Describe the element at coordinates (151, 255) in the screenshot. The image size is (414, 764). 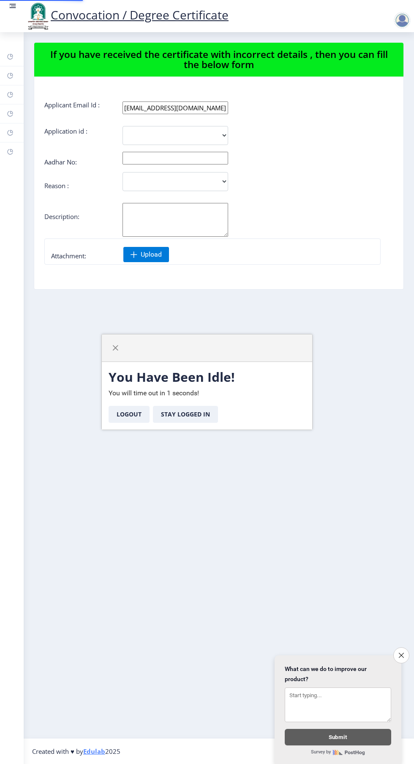
I see `span: Upload` at that location.